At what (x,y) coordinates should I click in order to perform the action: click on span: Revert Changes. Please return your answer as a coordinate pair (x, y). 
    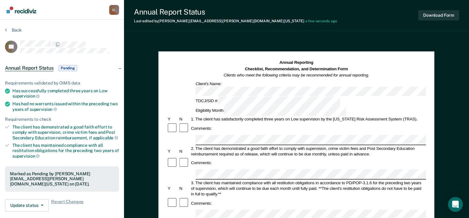
    Looking at the image, I should click on (67, 205).